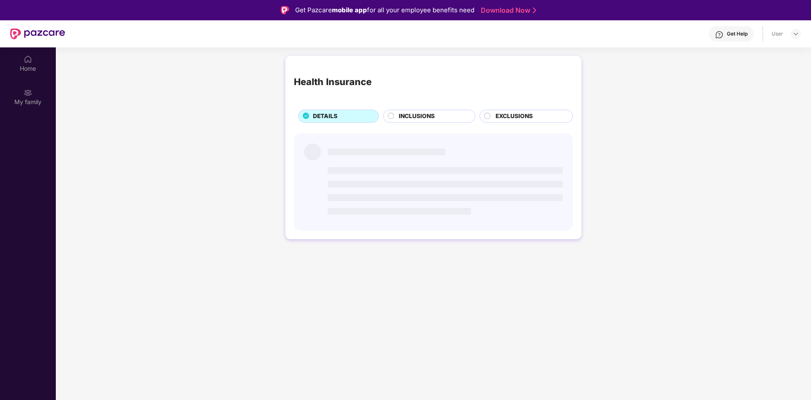 This screenshot has width=811, height=400. Describe the element at coordinates (38, 34) in the screenshot. I see `img: New Pazcare Logo` at that location.